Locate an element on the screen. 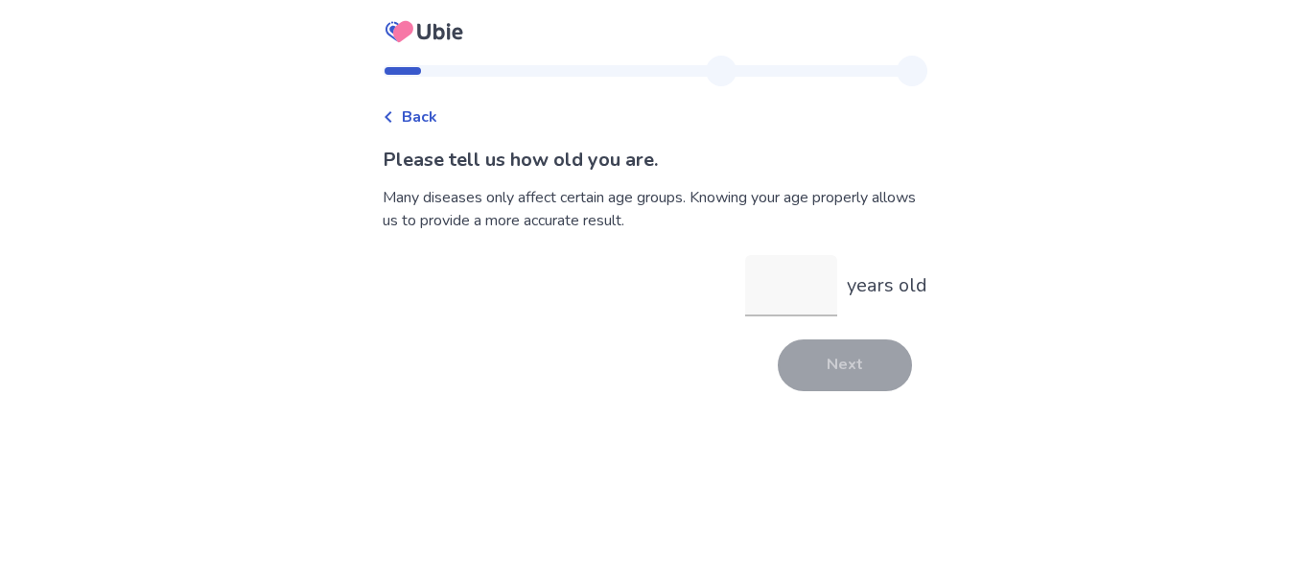 This screenshot has height=582, width=1310. button: Next is located at coordinates (845, 365).